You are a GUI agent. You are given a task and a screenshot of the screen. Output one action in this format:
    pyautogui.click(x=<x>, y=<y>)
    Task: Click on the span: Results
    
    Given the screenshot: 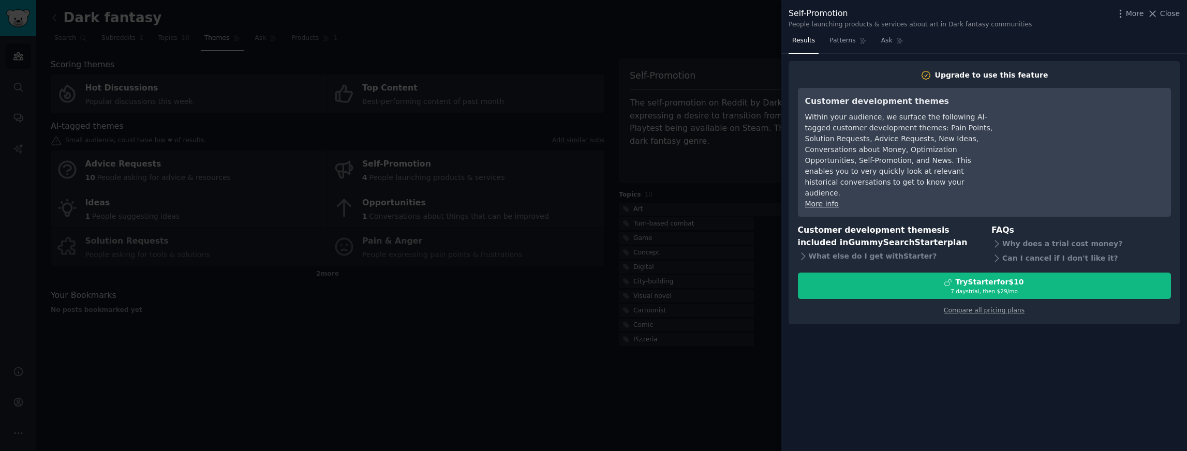 What is the action you would take?
    pyautogui.click(x=804, y=41)
    